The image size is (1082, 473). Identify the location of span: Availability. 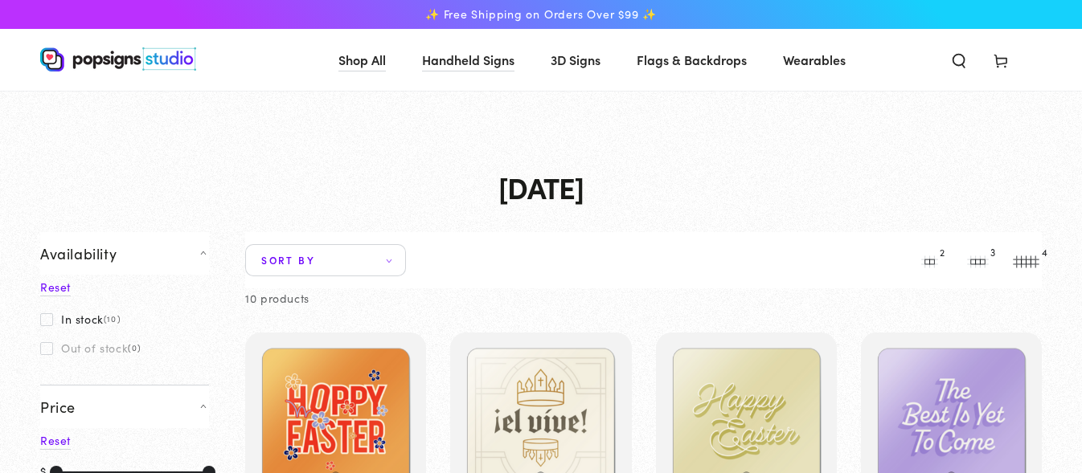
(78, 253).